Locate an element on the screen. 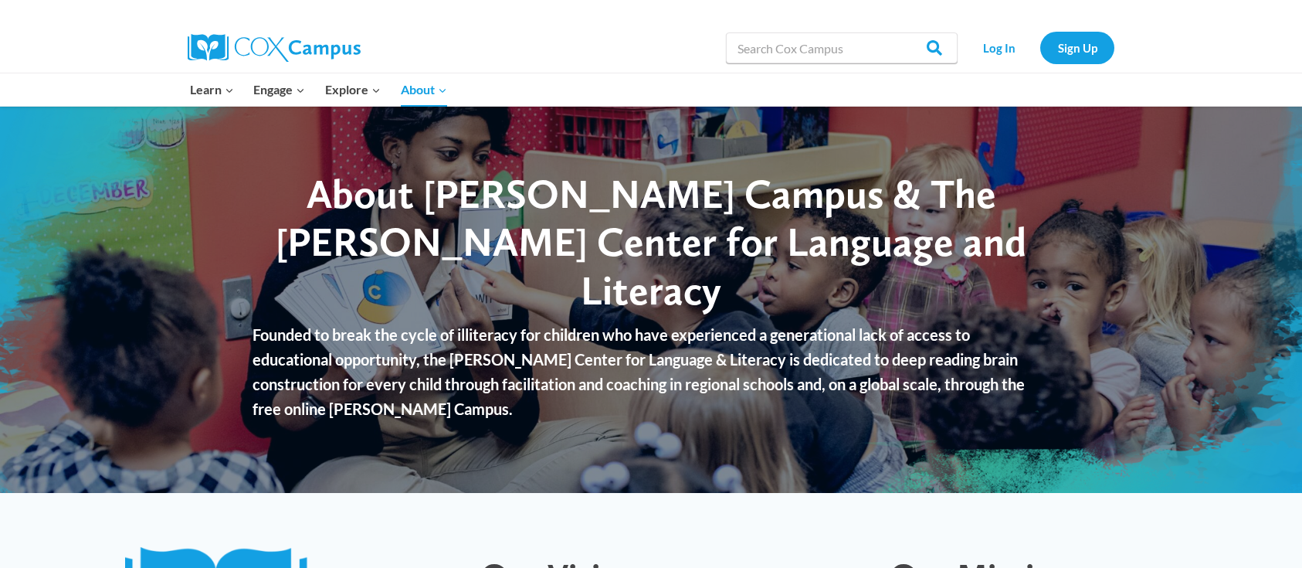 The height and width of the screenshot is (568, 1302). input: Search Cox Campus is located at coordinates (842, 48).